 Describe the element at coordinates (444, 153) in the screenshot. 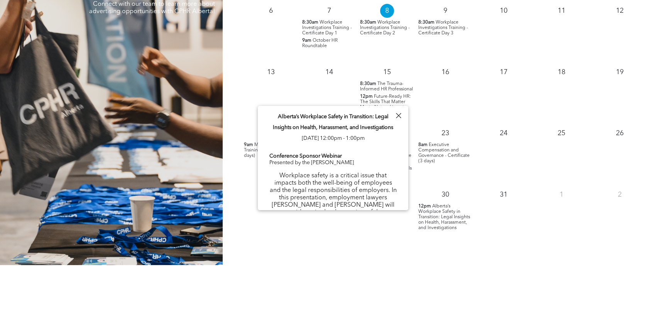

I see `span: Executive Compensation and Governance - Certificate (3 days)` at that location.